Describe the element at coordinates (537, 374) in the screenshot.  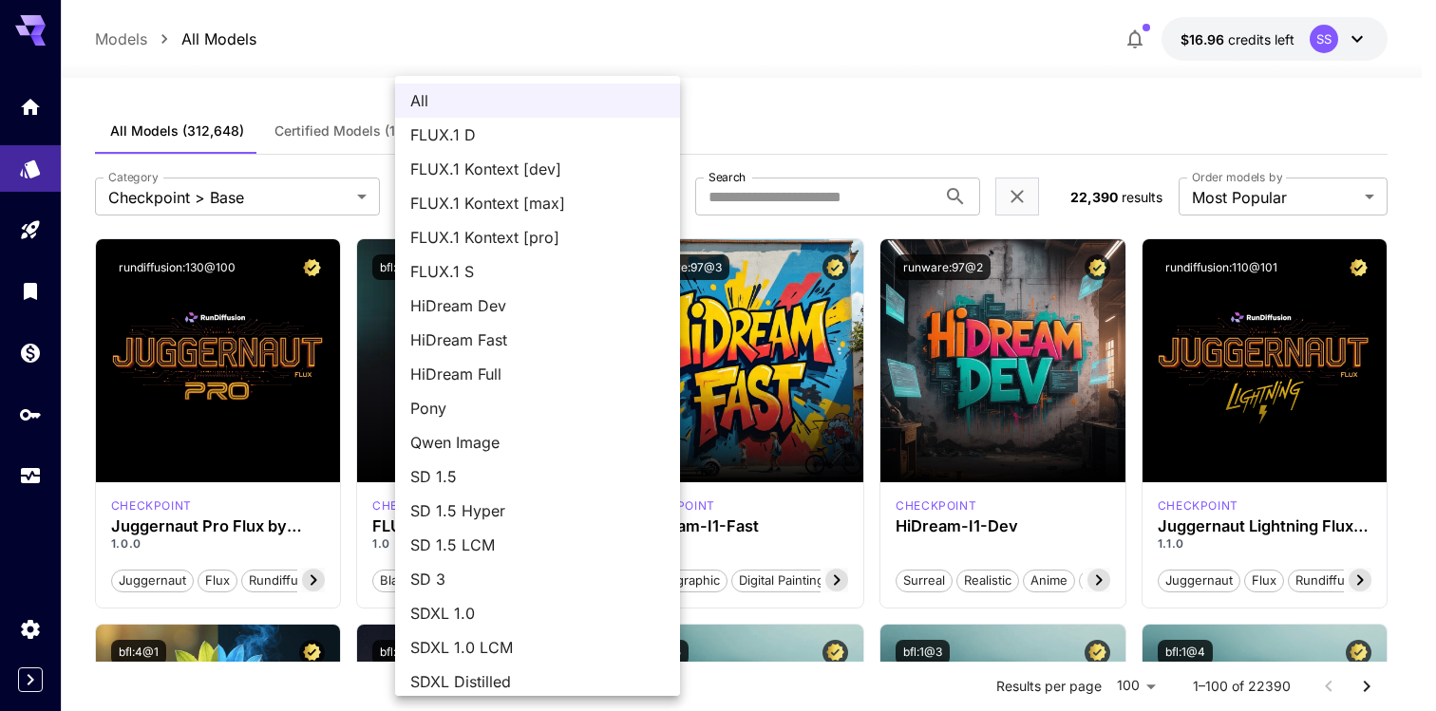
I see `span: HiDream Full` at that location.